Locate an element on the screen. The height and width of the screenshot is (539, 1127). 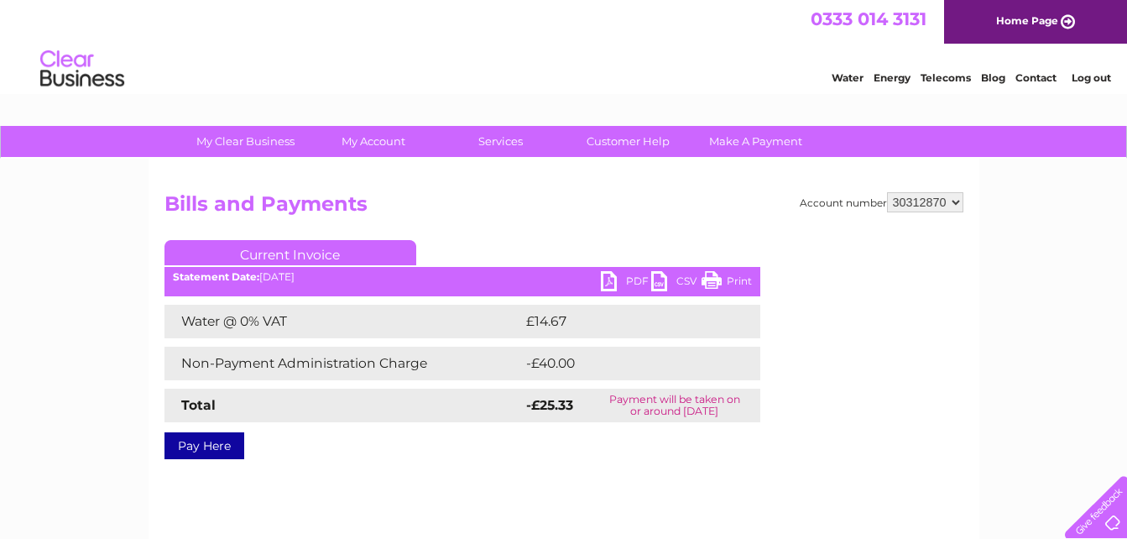
a: Pay Here is located at coordinates (204, 446).